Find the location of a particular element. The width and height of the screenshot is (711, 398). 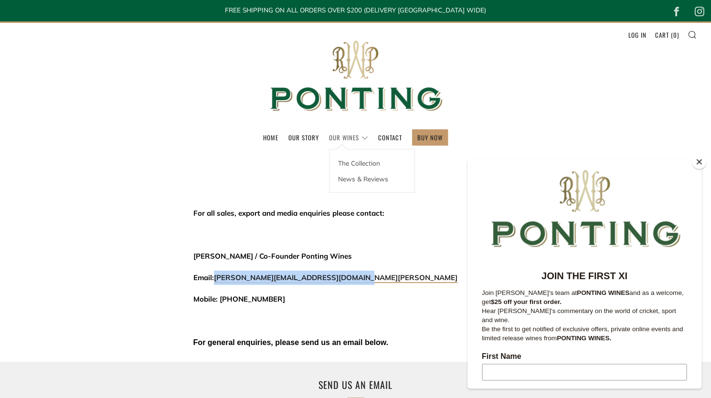

a: BUY NOW is located at coordinates (430, 138).